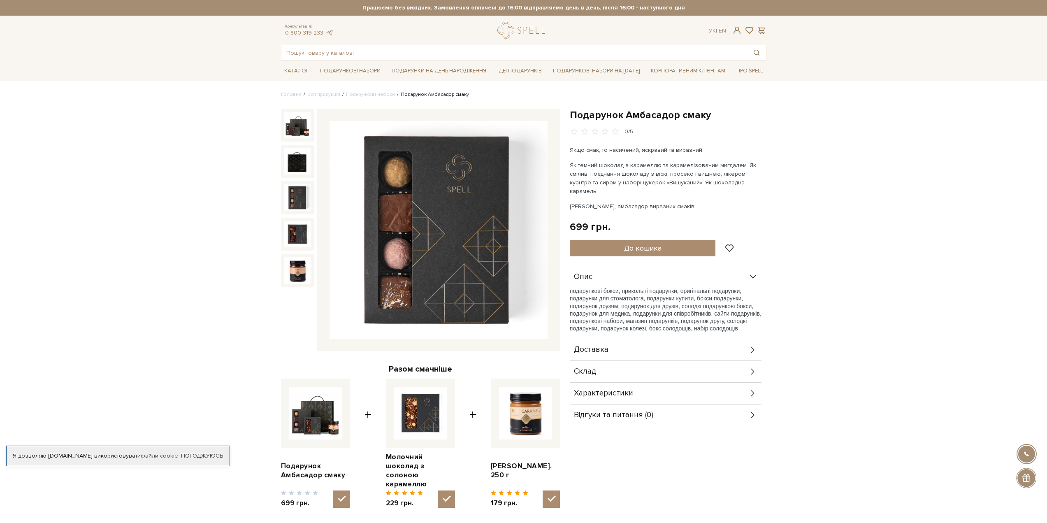 The height and width of the screenshot is (523, 1047). What do you see at coordinates (202, 456) in the screenshot?
I see `a: Погоджуюсь` at bounding box center [202, 456].